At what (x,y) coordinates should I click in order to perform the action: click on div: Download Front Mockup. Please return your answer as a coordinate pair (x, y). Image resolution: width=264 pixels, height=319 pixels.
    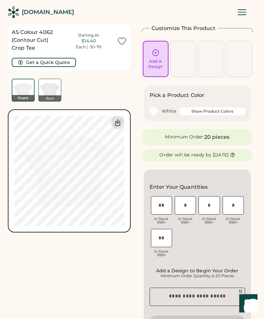
    Looking at the image, I should click on (118, 122).